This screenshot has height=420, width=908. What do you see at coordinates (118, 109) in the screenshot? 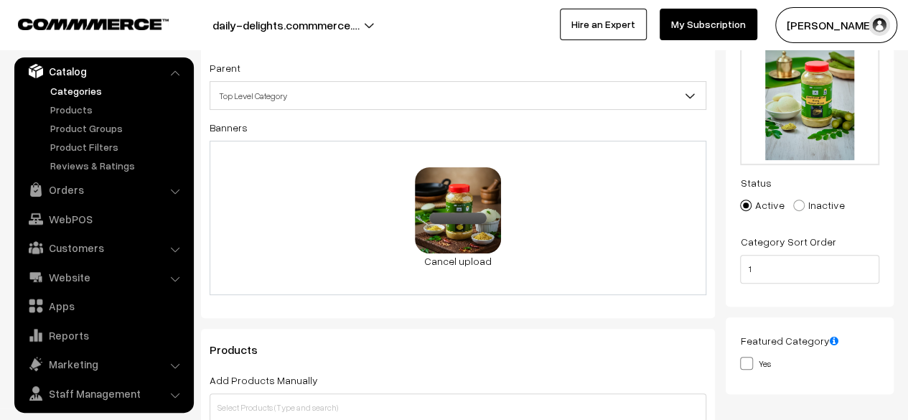
I see `a: Products` at bounding box center [118, 109].